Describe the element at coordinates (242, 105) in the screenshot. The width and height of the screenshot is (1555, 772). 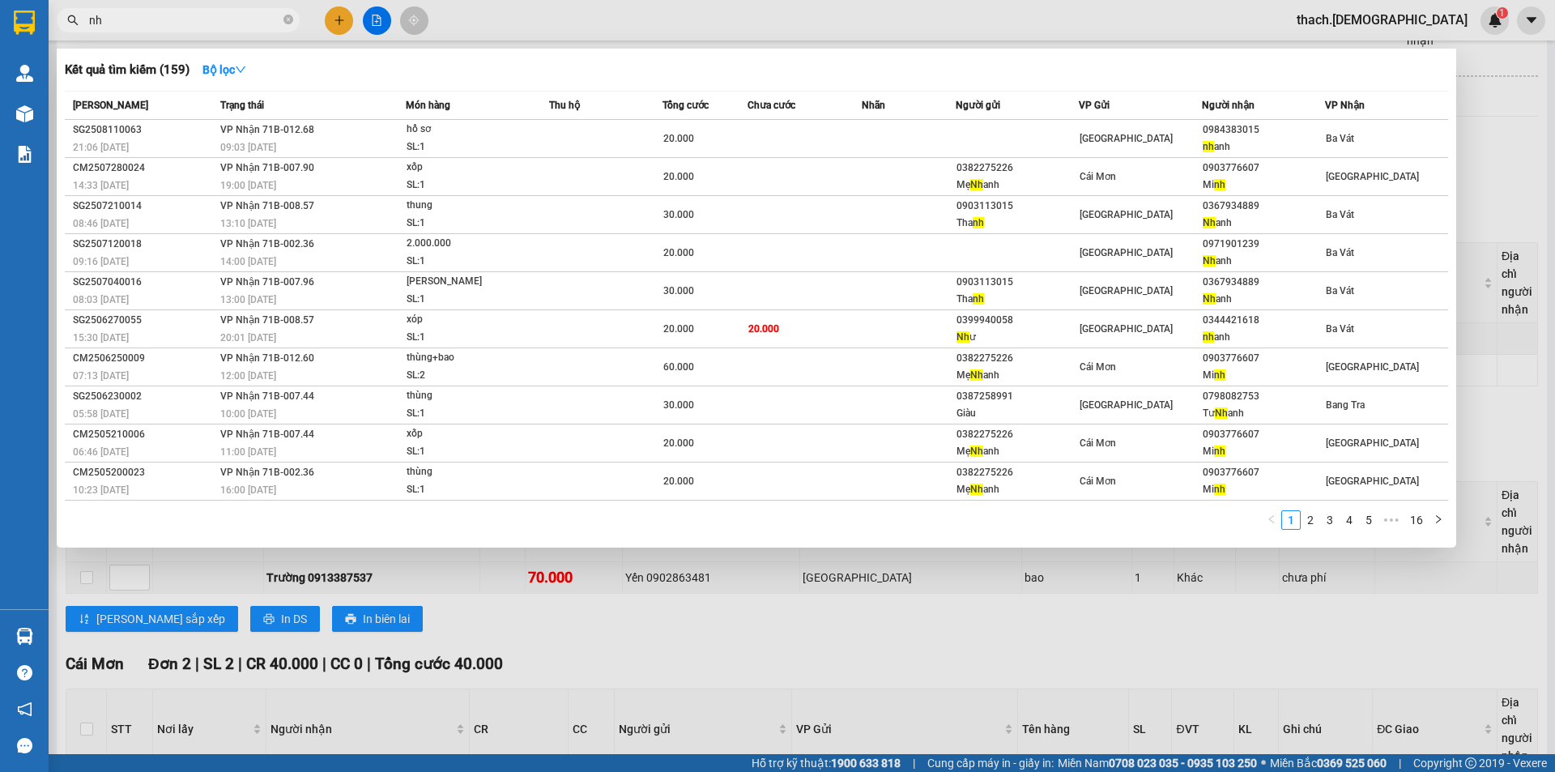
I see `span: Trạng thái` at that location.